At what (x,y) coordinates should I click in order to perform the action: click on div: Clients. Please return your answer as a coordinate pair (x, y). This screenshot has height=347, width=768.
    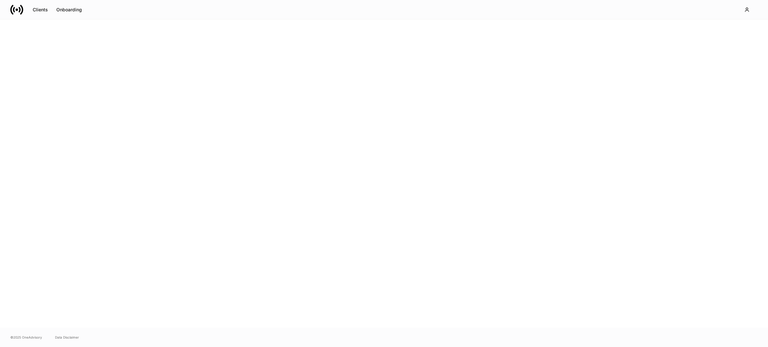
    Looking at the image, I should click on (40, 10).